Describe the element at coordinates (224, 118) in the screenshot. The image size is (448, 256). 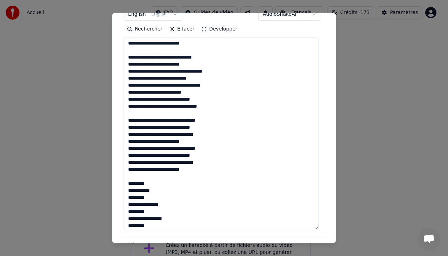
I see `div: Ajoutez des paroles de chansons ou sélectionnez un modèle de paroles automatiques` at that location.